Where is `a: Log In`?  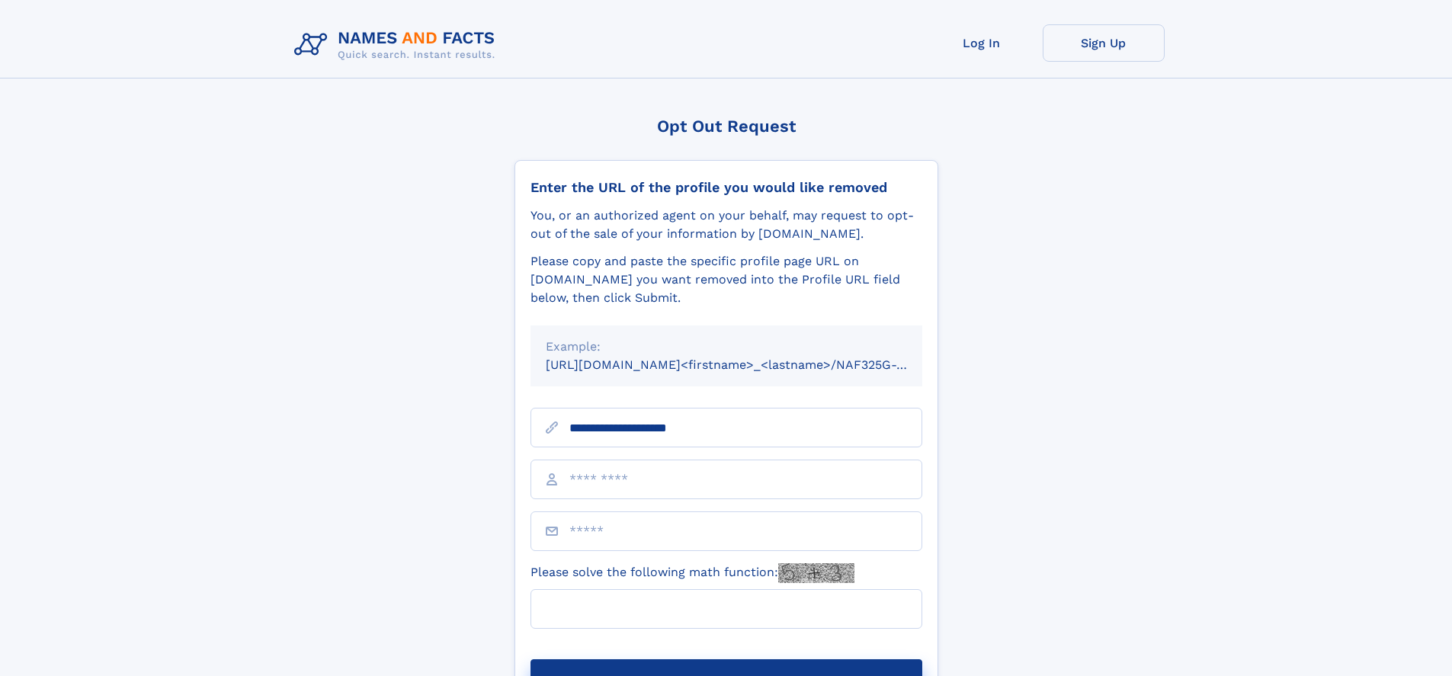 a: Log In is located at coordinates (981, 43).